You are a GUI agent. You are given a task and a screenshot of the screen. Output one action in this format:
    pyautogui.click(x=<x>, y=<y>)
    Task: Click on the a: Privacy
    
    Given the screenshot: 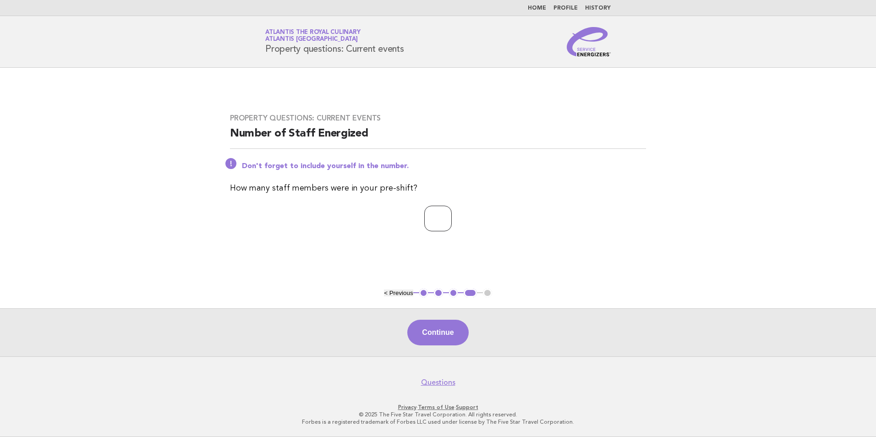 What is the action you would take?
    pyautogui.click(x=407, y=407)
    